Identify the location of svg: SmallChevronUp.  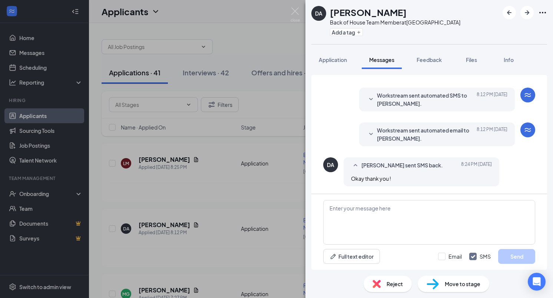
(356, 165).